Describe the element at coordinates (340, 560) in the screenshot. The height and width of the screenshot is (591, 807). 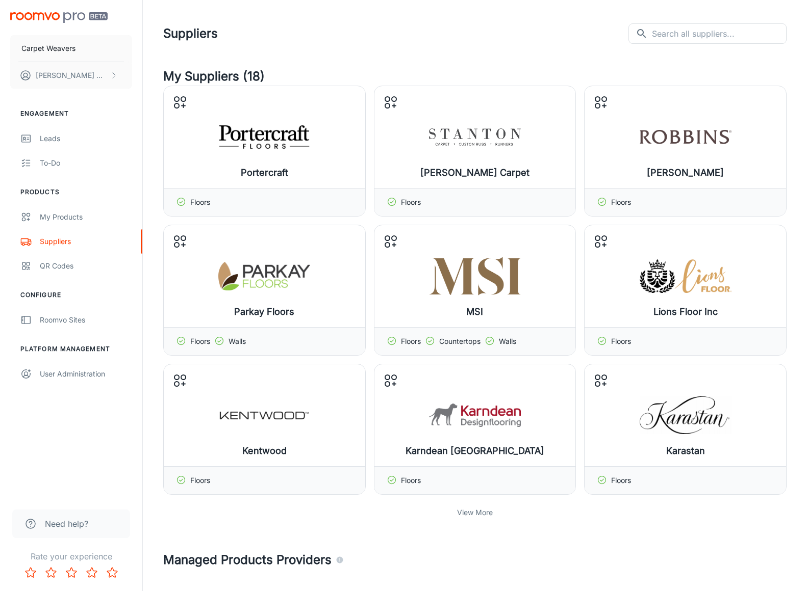
I see `div: Agencies and suppliers who work with us to automatically identify the specific products you carry` at that location.